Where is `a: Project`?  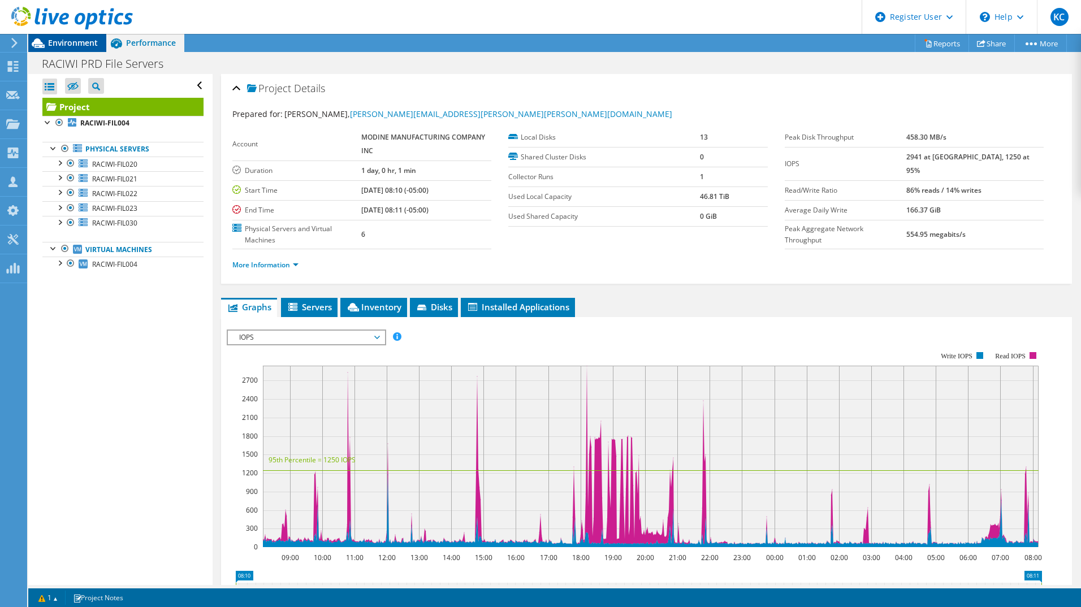 a: Project is located at coordinates (123, 107).